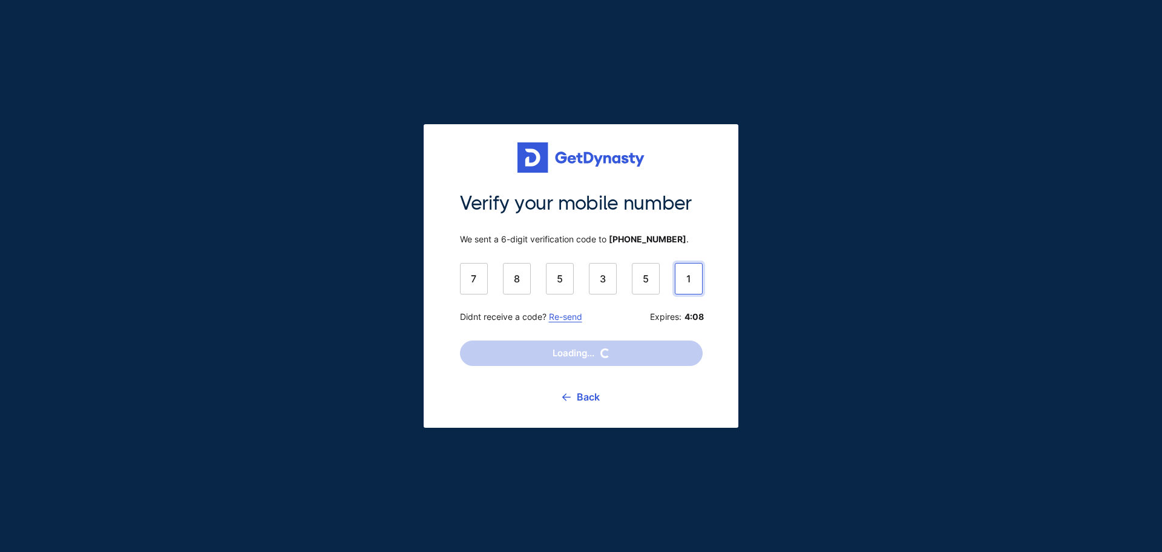 The image size is (1162, 552). I want to click on span: We sent a 6-digit verification code to ., so click(581, 239).